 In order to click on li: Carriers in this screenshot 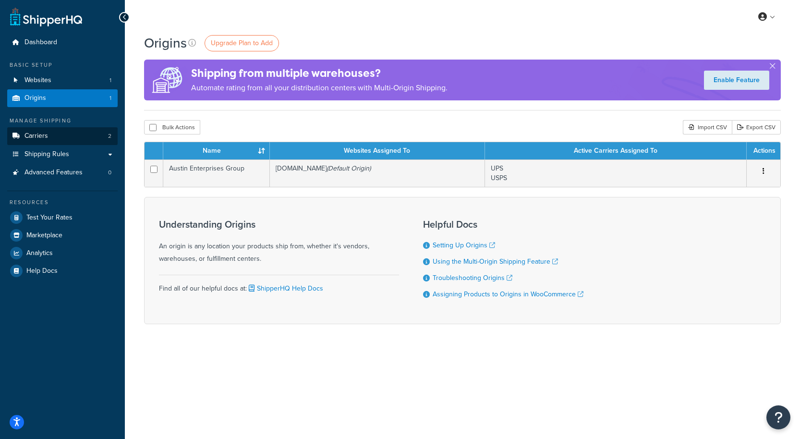, I will do `click(62, 136)`.